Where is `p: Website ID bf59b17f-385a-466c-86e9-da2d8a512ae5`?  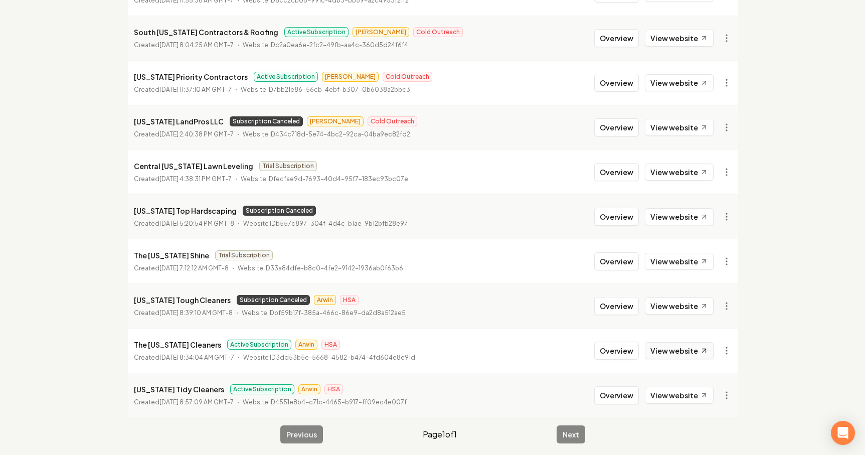 p: Website ID bf59b17f-385a-466c-86e9-da2d8a512ae5 is located at coordinates (323, 313).